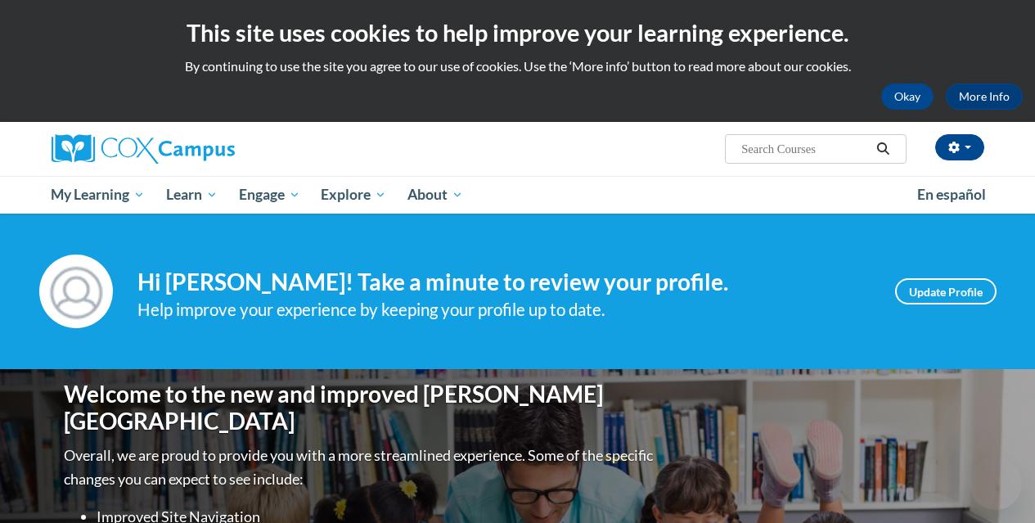  Describe the element at coordinates (952, 194) in the screenshot. I see `span: En español` at that location.